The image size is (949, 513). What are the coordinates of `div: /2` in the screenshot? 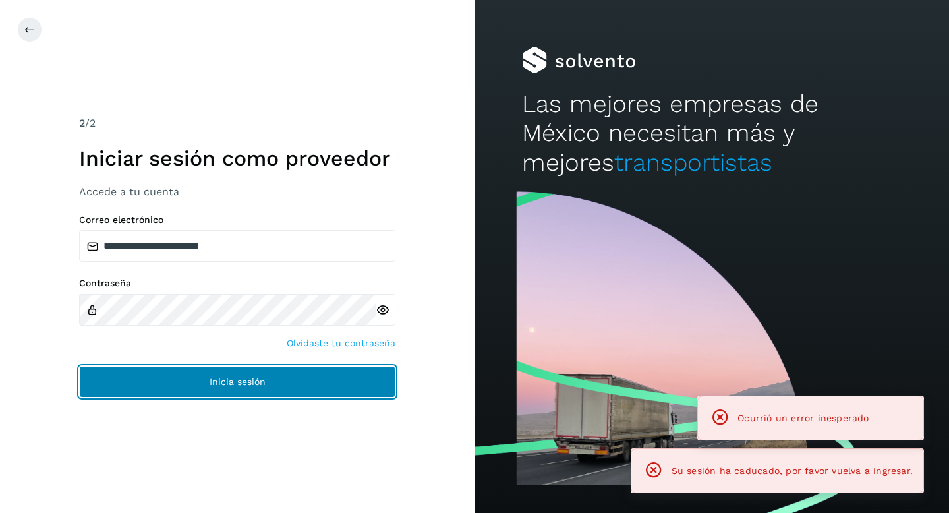 It's located at (237, 123).